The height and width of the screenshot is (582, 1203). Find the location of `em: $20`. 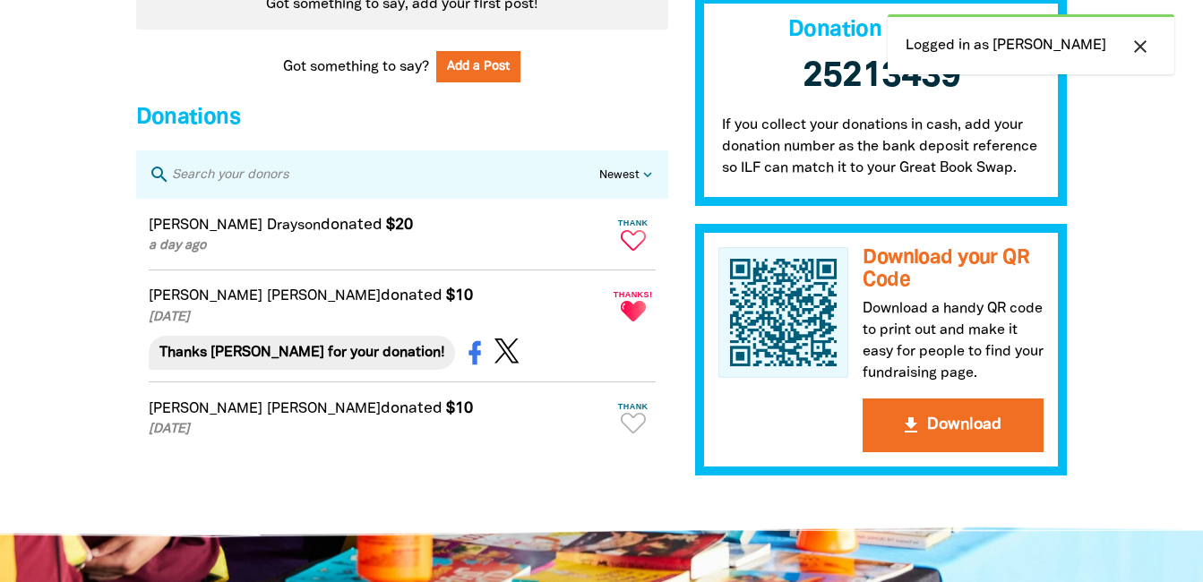

em: $20 is located at coordinates (399, 225).